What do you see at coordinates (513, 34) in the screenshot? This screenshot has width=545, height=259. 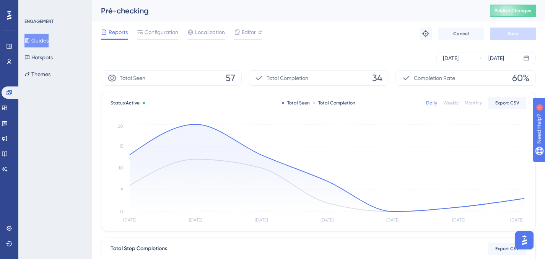 I see `span: Save` at bounding box center [513, 34].